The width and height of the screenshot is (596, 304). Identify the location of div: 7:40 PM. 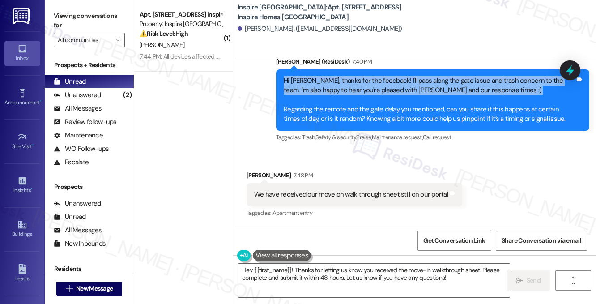
(361, 61).